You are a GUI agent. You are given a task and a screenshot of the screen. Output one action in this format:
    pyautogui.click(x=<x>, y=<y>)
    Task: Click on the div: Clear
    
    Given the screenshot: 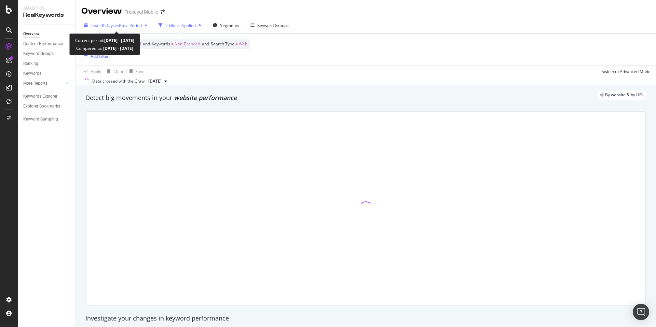 What is the action you would take?
    pyautogui.click(x=119, y=71)
    